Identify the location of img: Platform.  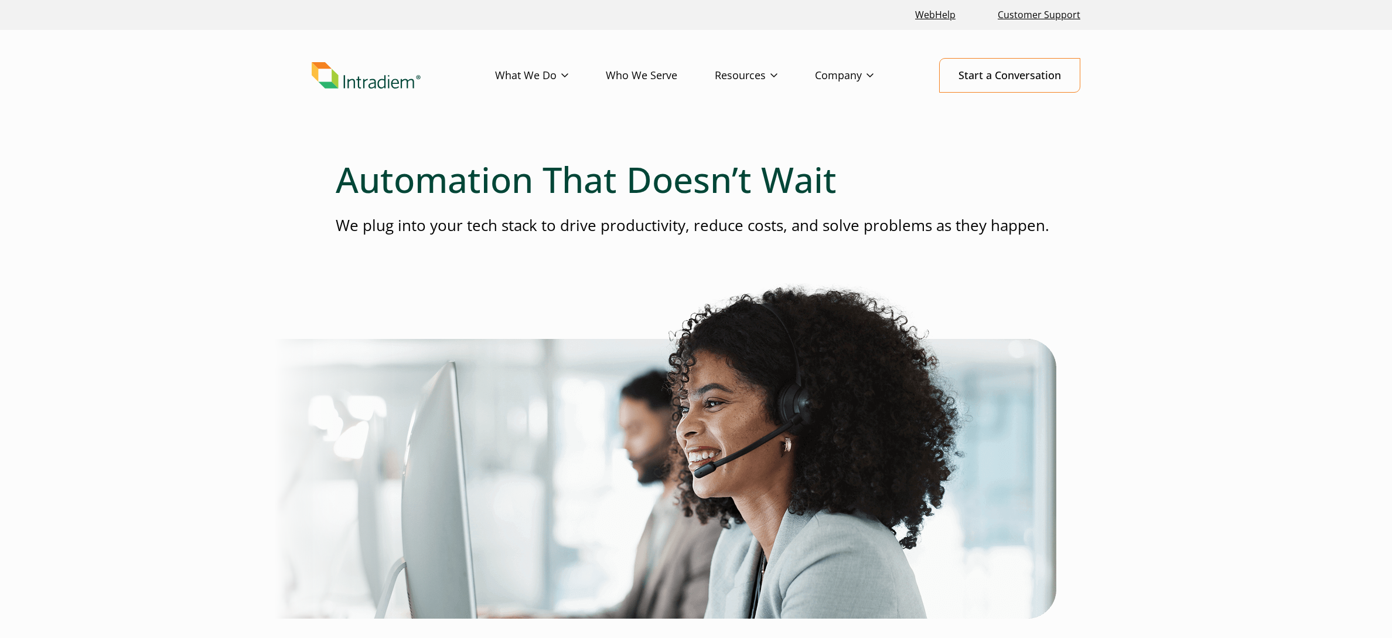
(665, 451).